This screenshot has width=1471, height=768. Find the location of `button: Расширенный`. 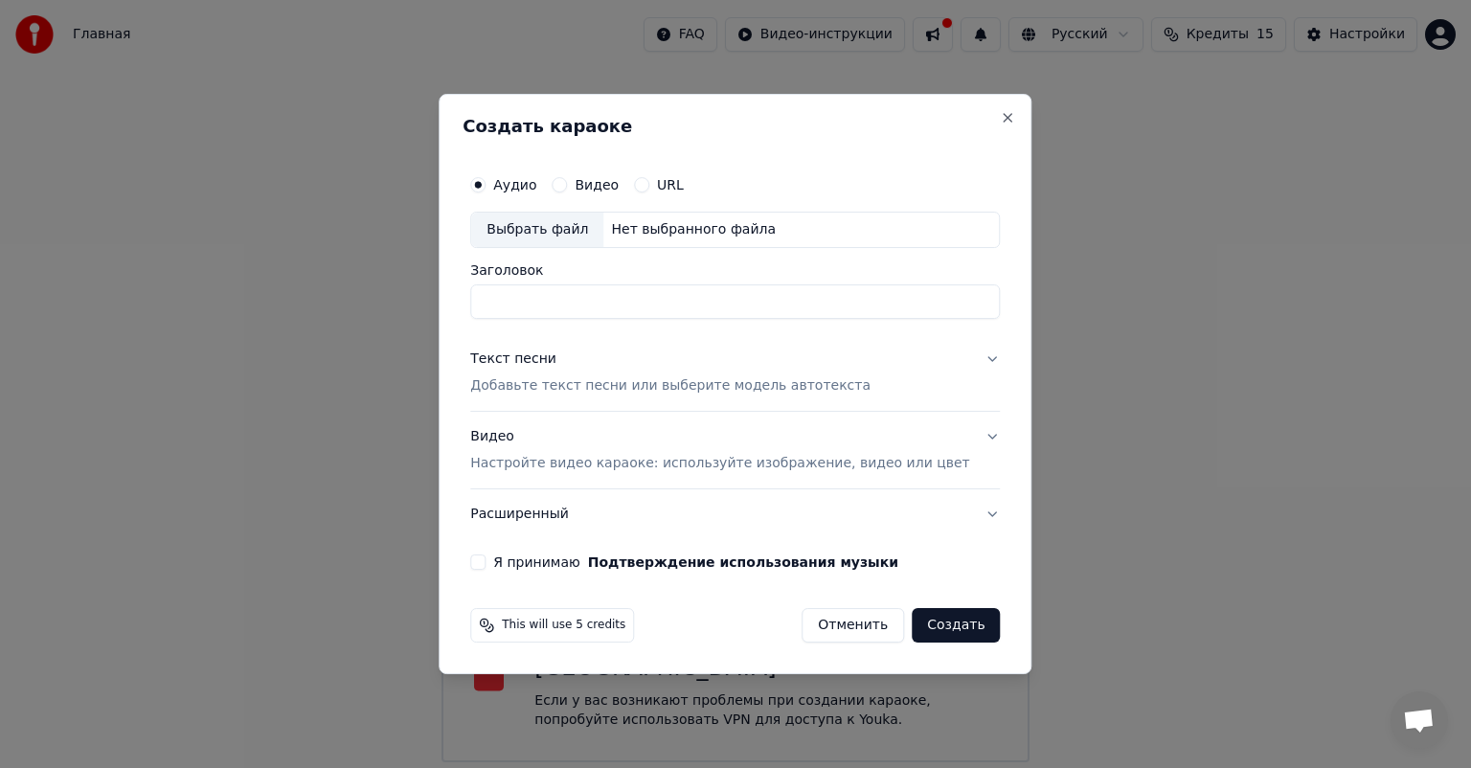

button: Расширенный is located at coordinates (735, 514).